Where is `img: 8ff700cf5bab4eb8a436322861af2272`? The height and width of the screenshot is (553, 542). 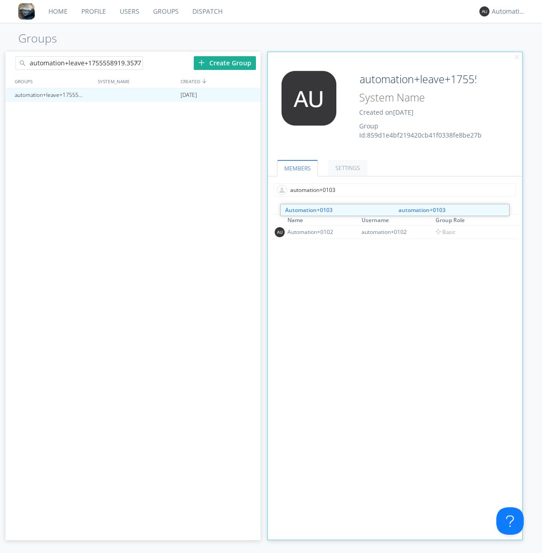 img: 8ff700cf5bab4eb8a436322861af2272 is located at coordinates (27, 11).